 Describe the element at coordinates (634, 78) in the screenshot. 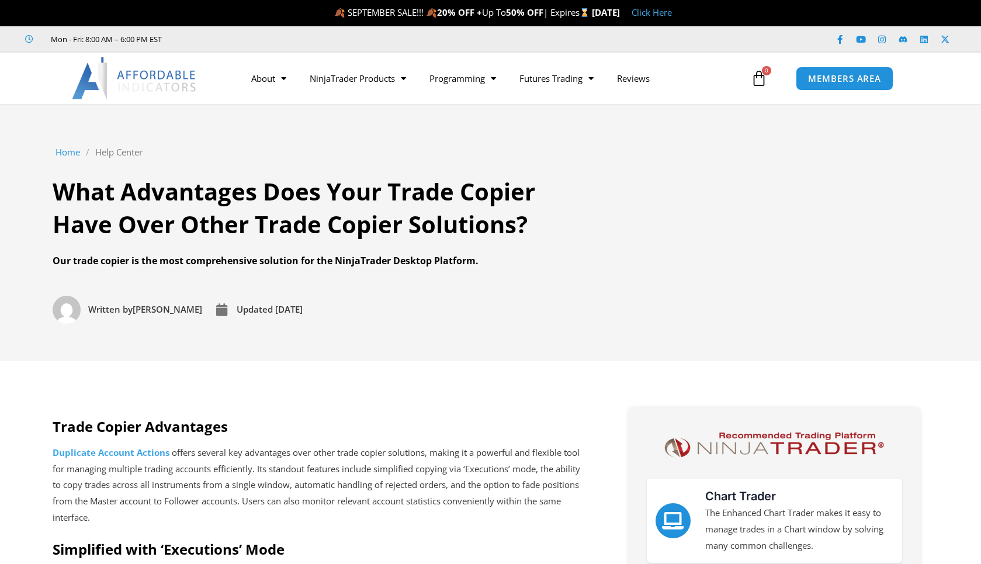

I see `a: Reviews` at that location.